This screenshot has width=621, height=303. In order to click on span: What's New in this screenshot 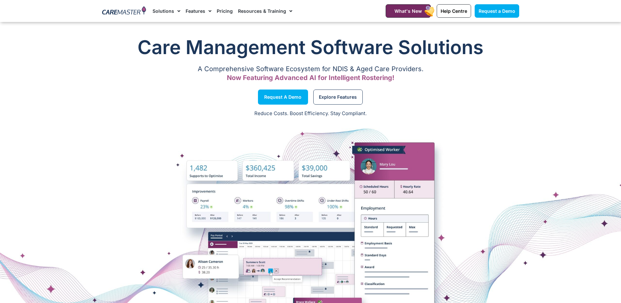, I will do `click(408, 11)`.